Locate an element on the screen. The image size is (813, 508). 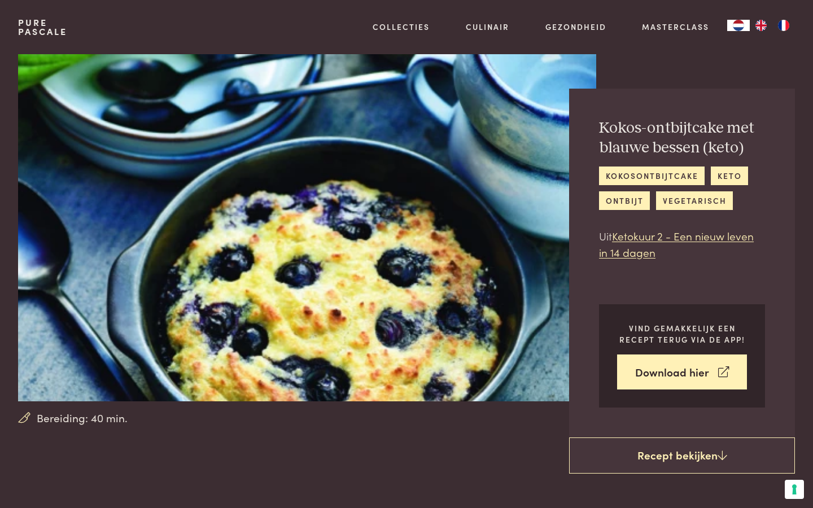
a: Recept bekijken is located at coordinates (682, 456).